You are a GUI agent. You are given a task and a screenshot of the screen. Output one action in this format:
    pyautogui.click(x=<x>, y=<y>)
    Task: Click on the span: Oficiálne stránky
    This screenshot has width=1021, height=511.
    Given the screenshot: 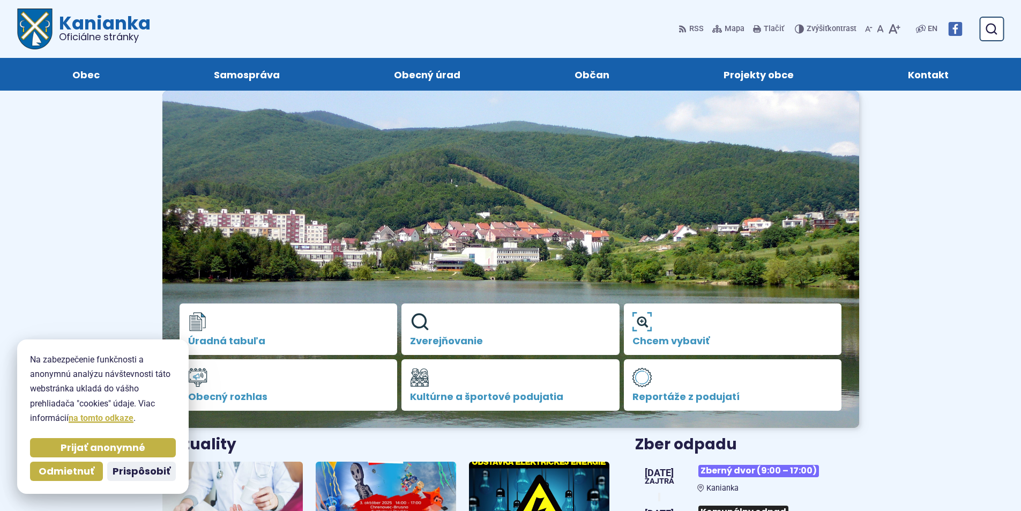 What is the action you would take?
    pyautogui.click(x=105, y=37)
    